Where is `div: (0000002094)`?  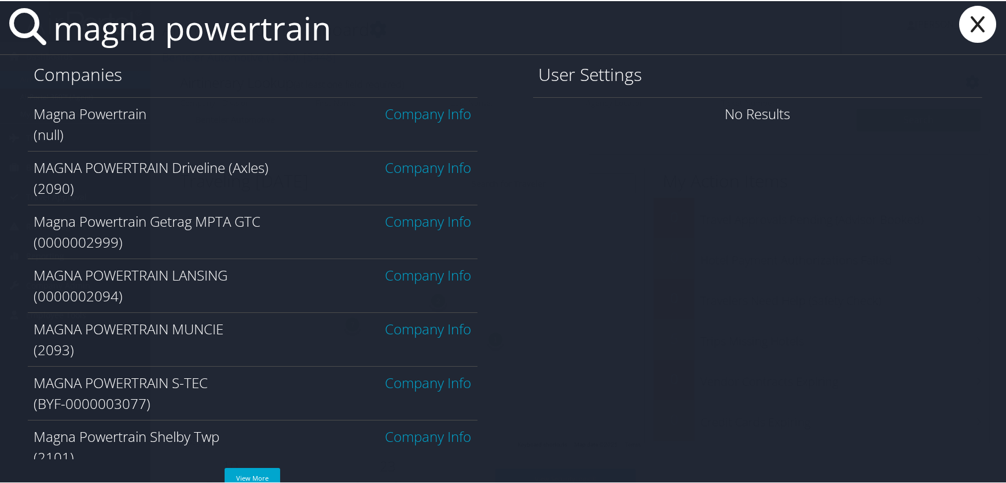 div: (0000002094) is located at coordinates (252, 295).